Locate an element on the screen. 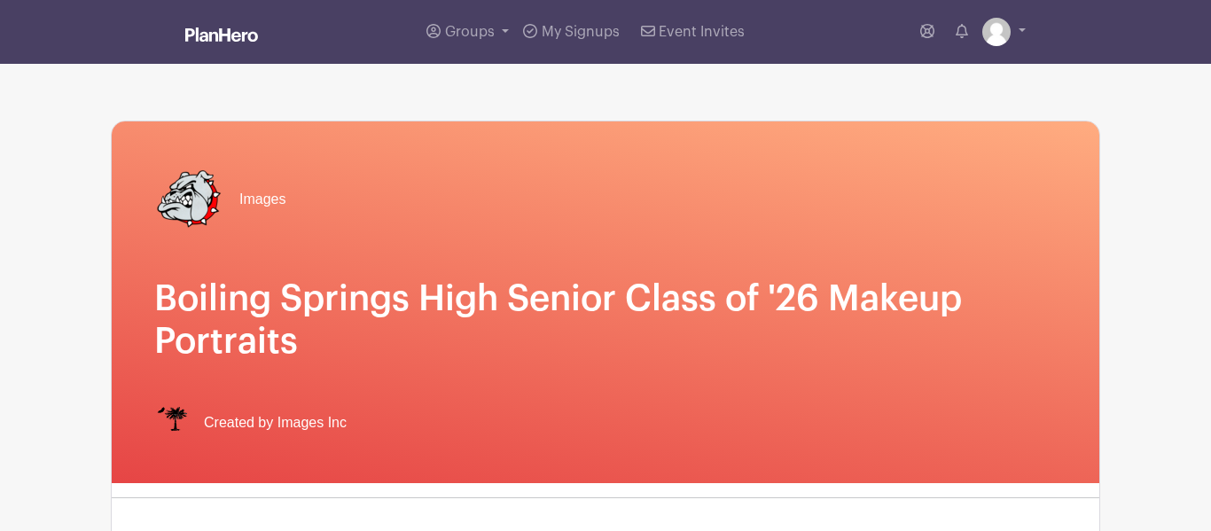 This screenshot has height=531, width=1211. h1: Boiling Springs High Senior Class of '26 Makeup Portraits is located at coordinates (605, 320).